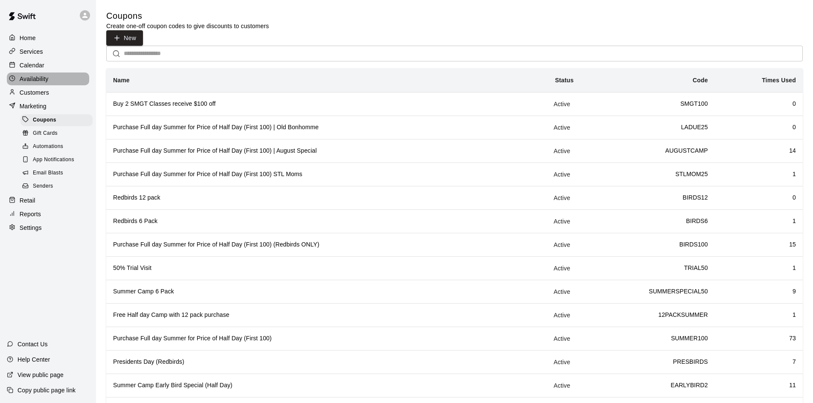 The width and height of the screenshot is (813, 403). What do you see at coordinates (31, 52) in the screenshot?
I see `p: Services` at bounding box center [31, 52].